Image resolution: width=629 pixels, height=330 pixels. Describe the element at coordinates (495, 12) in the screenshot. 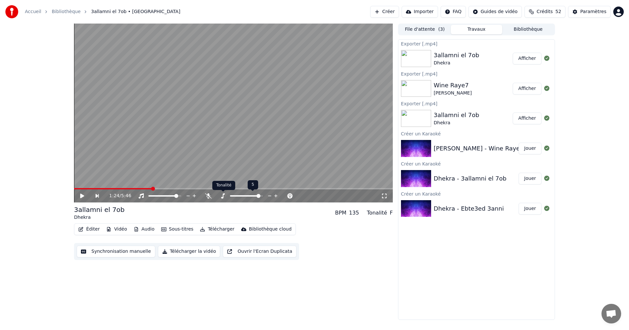

I see `button: Guides de vidéo` at that location.